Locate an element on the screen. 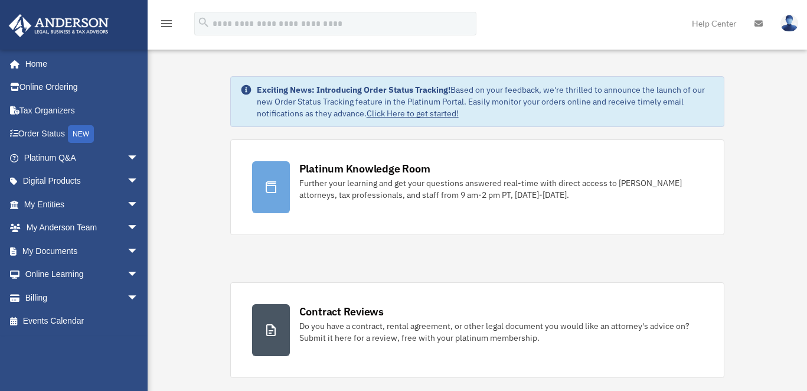 The width and height of the screenshot is (807, 391). div: Based on your feedback, we're thrilled to announce the launch of our new Order Status Tracking fe... is located at coordinates (486, 102).